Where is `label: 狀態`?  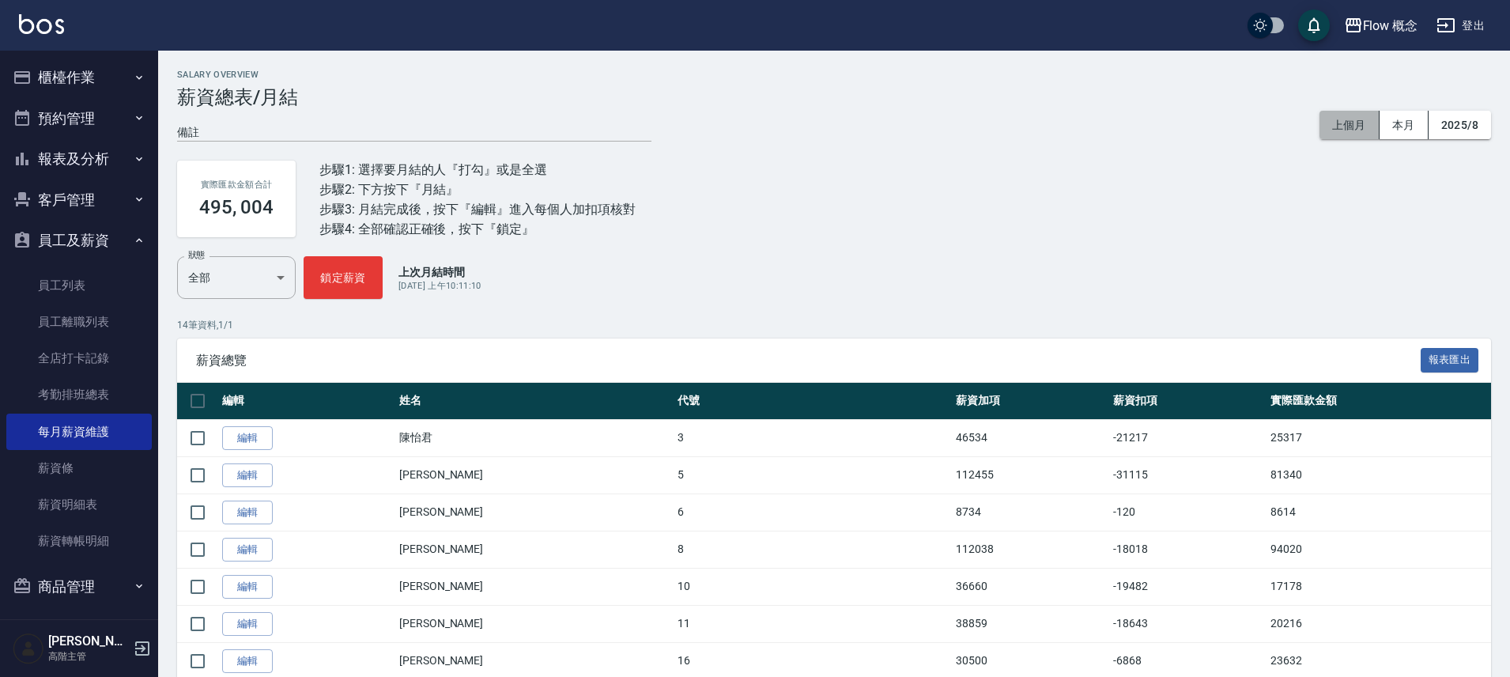
label: 狀態 is located at coordinates (196, 255).